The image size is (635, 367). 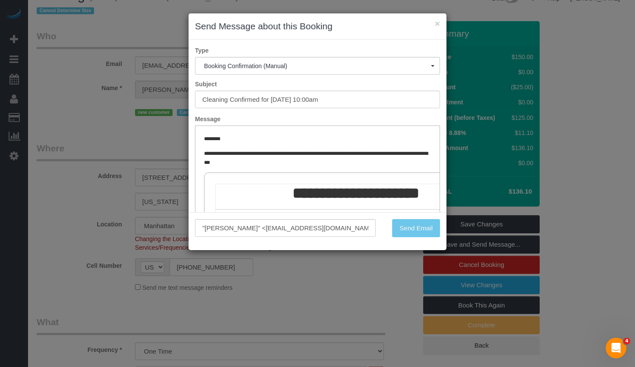 What do you see at coordinates (318, 66) in the screenshot?
I see `button: Booking Confirmation (Manual)` at bounding box center [318, 66].